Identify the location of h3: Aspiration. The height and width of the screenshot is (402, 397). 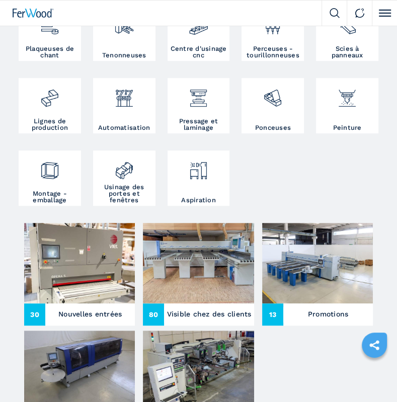
(198, 200).